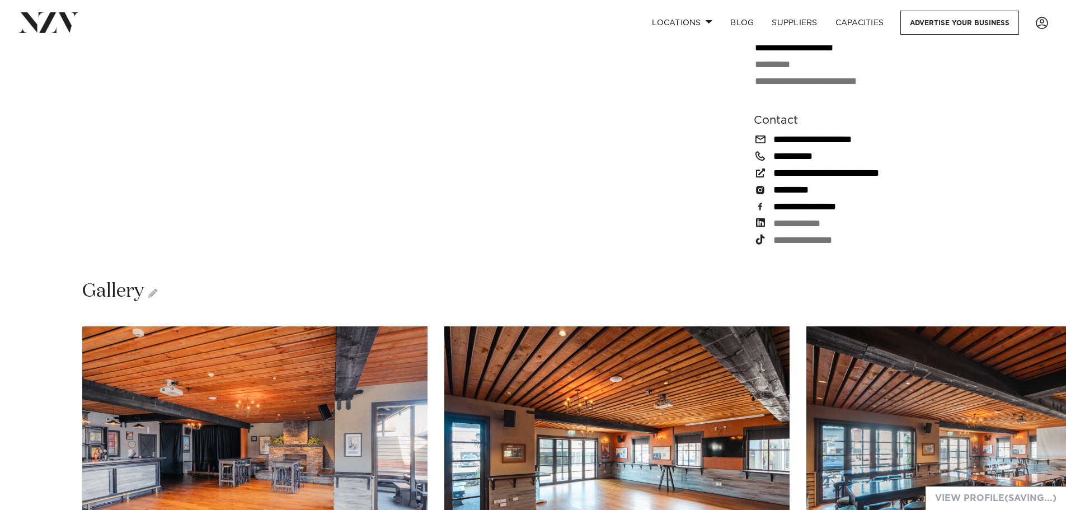 This screenshot has height=510, width=1066. I want to click on h6: Contact, so click(845, 120).